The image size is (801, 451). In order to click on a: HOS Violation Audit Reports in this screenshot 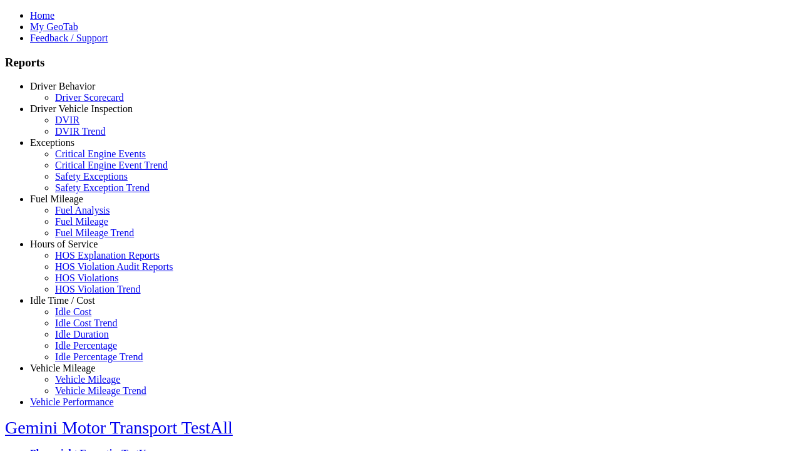, I will do `click(114, 266)`.